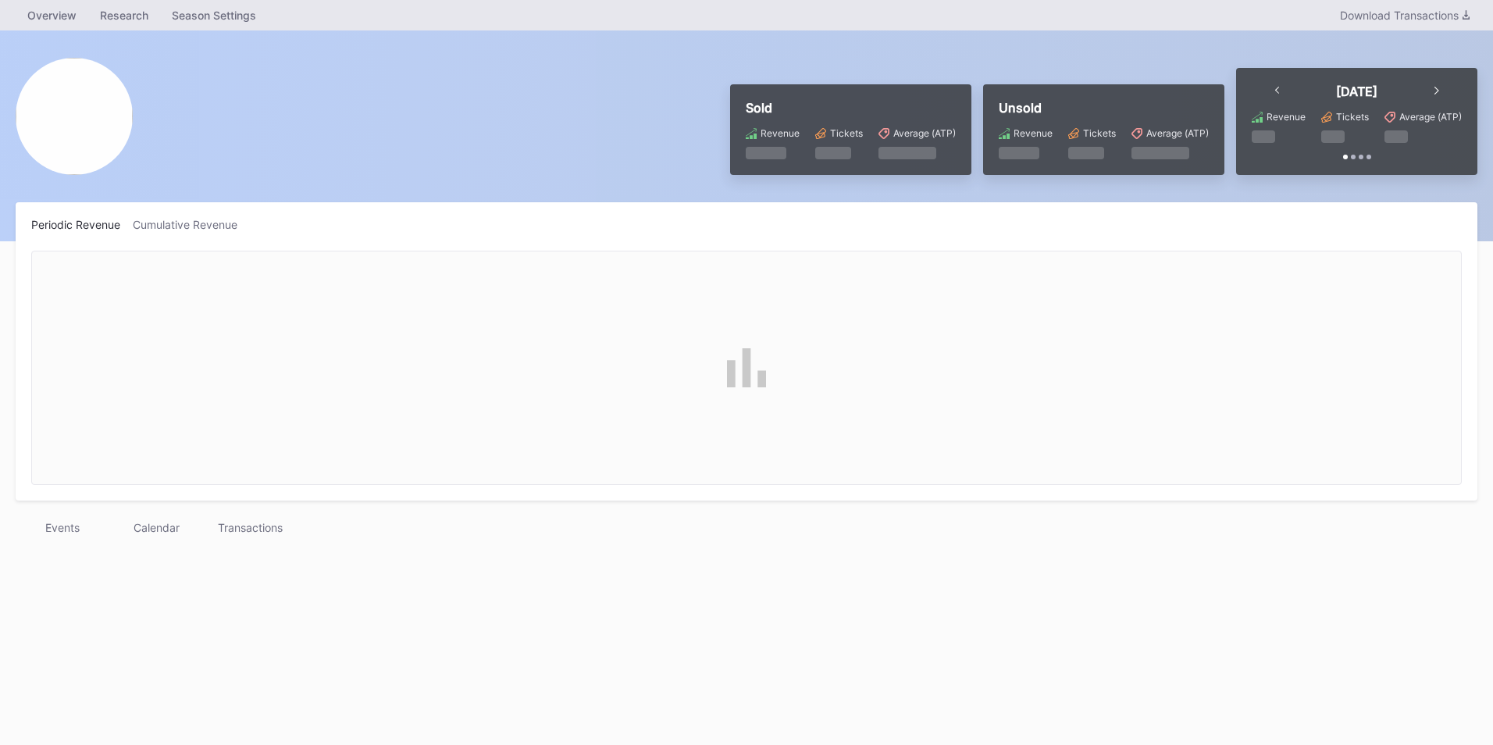 The image size is (1493, 745). I want to click on div: Unsold, so click(1104, 108).